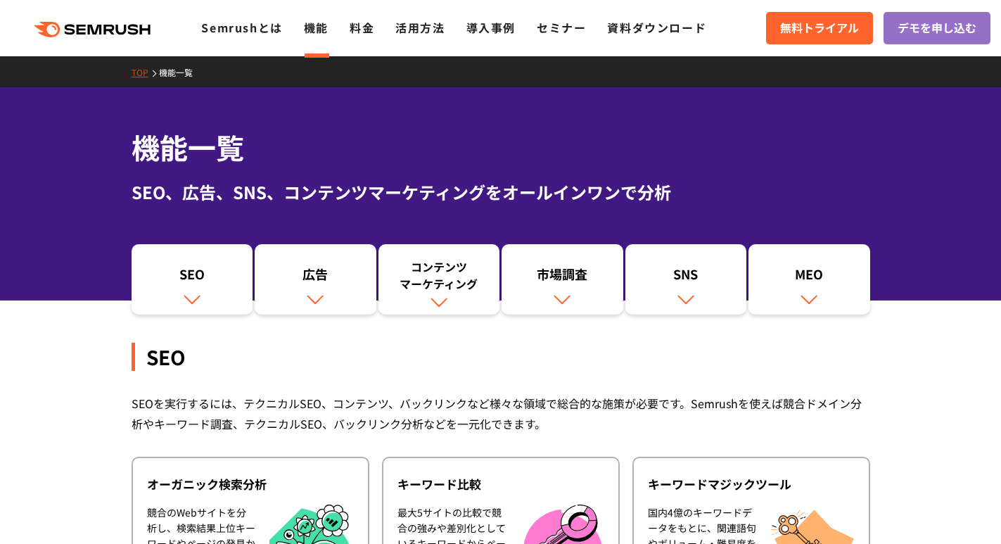 The image size is (1001, 544). What do you see at coordinates (145, 72) in the screenshot?
I see `a: TOP` at bounding box center [145, 72].